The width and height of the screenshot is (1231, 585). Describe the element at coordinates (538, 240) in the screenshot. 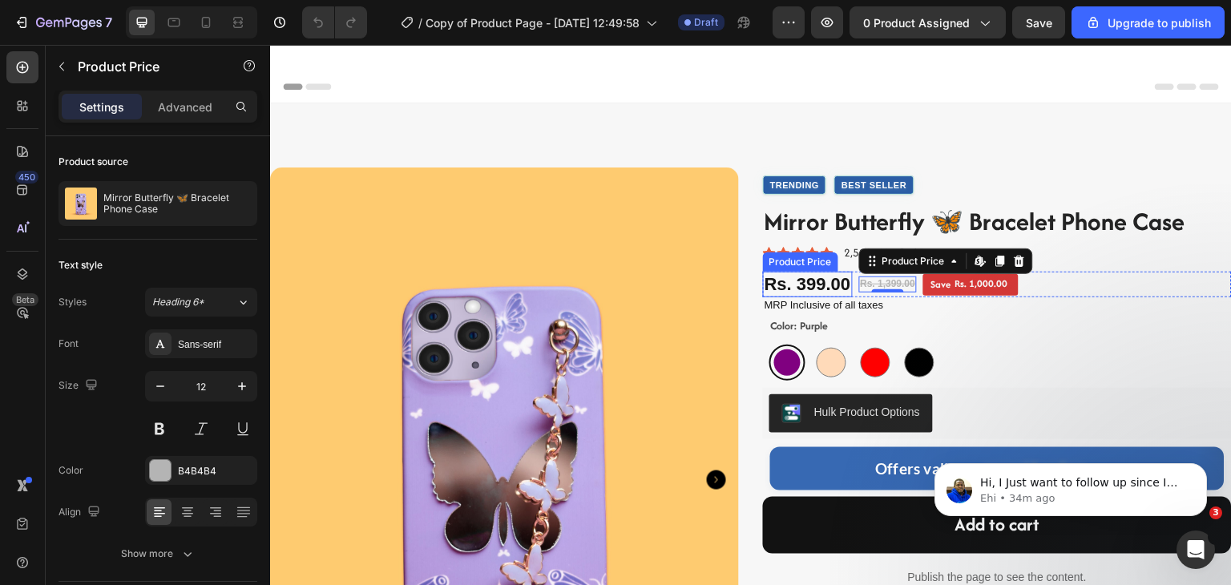

I see `div: Rs. 399.00` at that location.